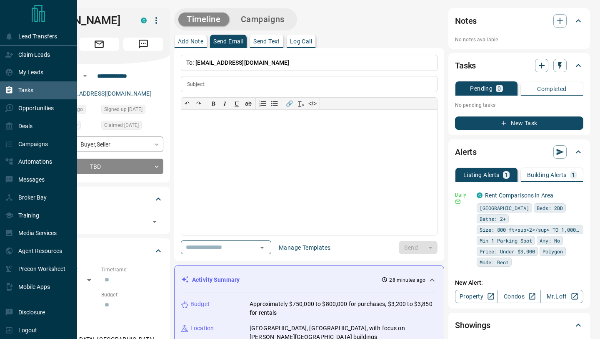 This screenshot has width=600, height=339. I want to click on h2: Notes, so click(466, 21).